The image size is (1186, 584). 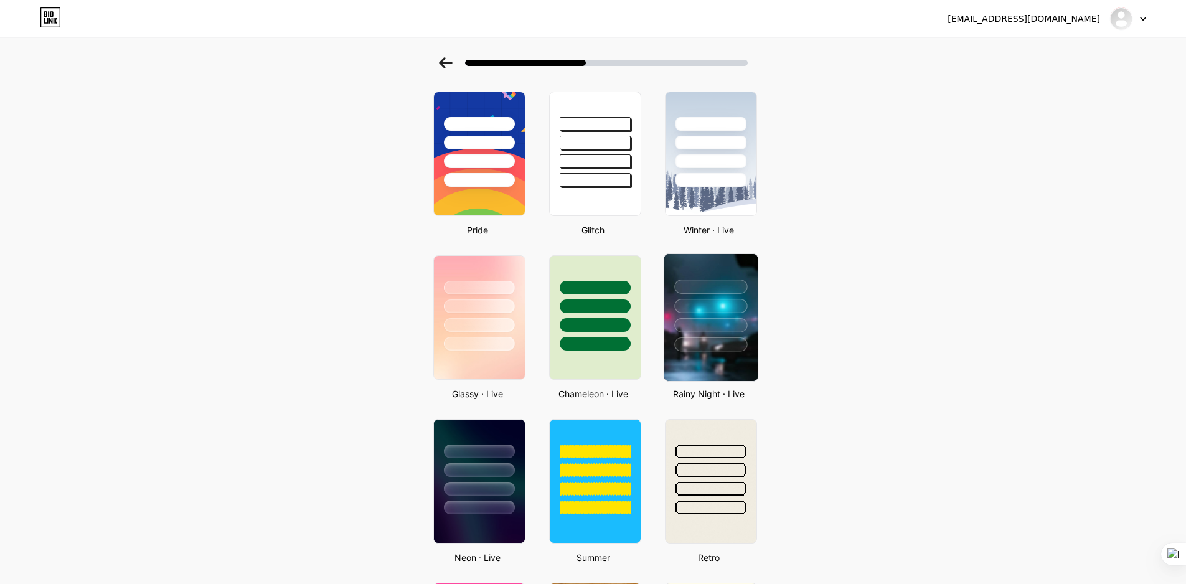 What do you see at coordinates (478, 394) in the screenshot?
I see `div: Glassy · Live` at bounding box center [478, 394].